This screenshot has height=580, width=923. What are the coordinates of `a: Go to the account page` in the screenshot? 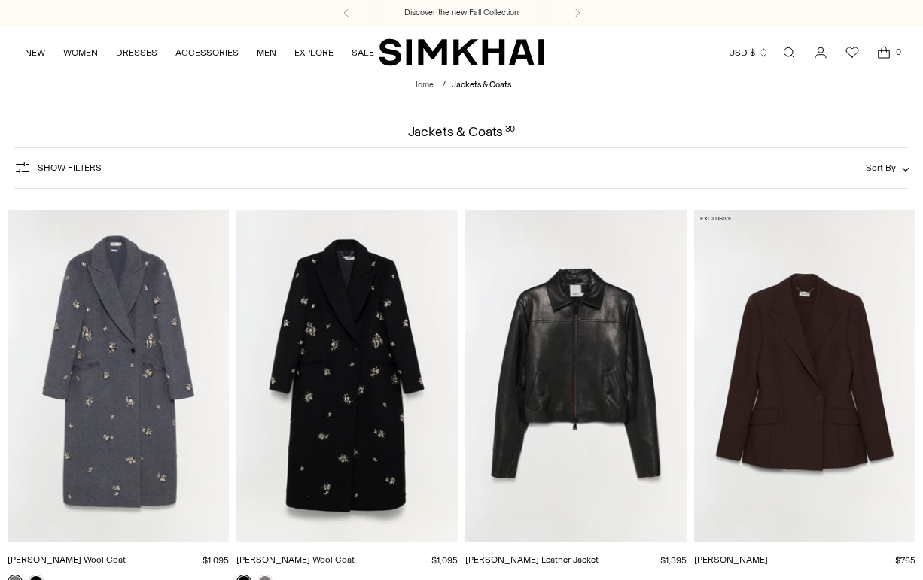 It's located at (821, 53).